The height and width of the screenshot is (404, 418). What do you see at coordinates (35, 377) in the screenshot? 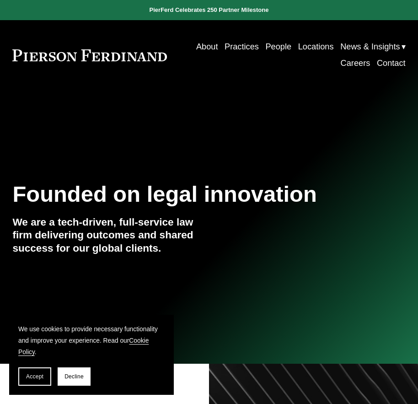
I see `button: Accept` at bounding box center [35, 377].